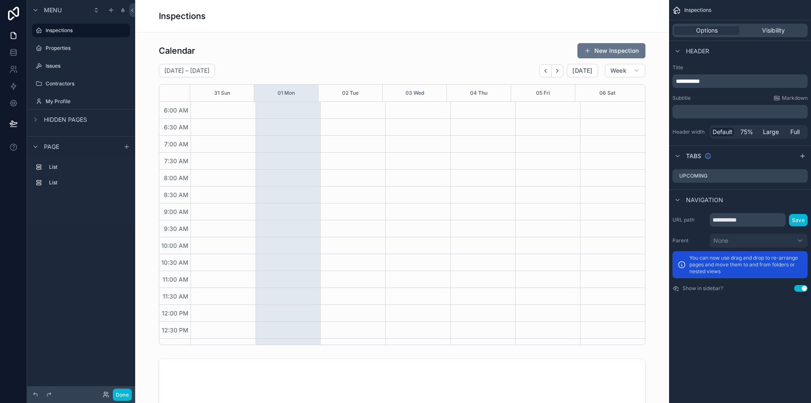 The image size is (811, 403). Describe the element at coordinates (697, 51) in the screenshot. I see `span: Header` at that location.